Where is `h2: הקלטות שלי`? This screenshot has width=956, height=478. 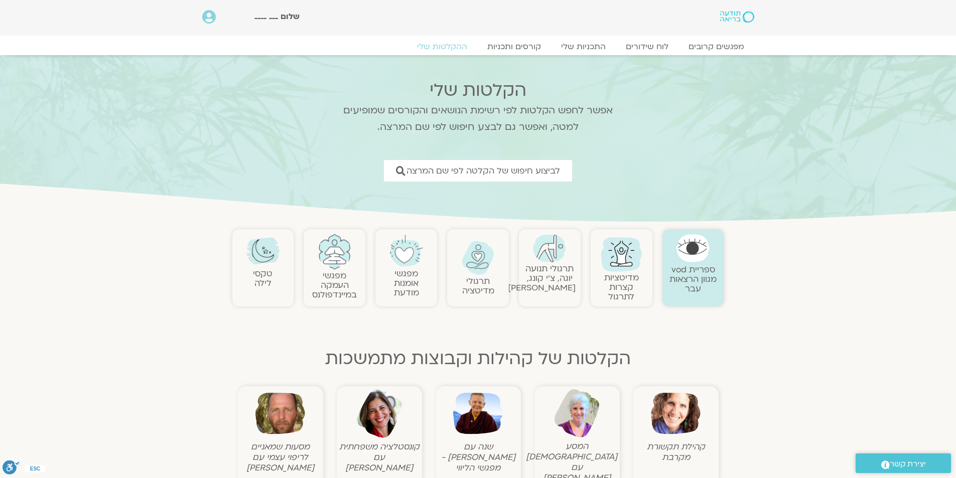 h2: הקלטות שלי is located at coordinates (478, 90).